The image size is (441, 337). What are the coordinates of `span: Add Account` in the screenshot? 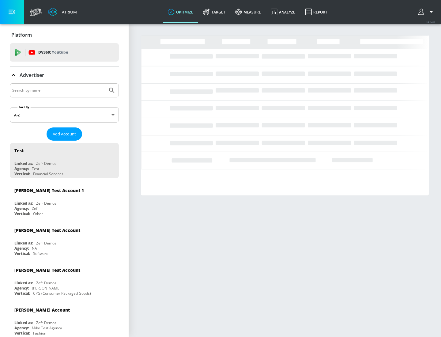 It's located at (64, 134).